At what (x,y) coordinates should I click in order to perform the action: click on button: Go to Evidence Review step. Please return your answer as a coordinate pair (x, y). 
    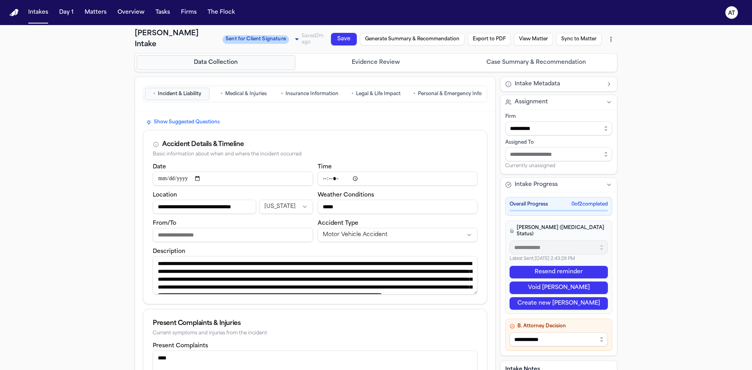
    Looking at the image, I should click on (376, 63).